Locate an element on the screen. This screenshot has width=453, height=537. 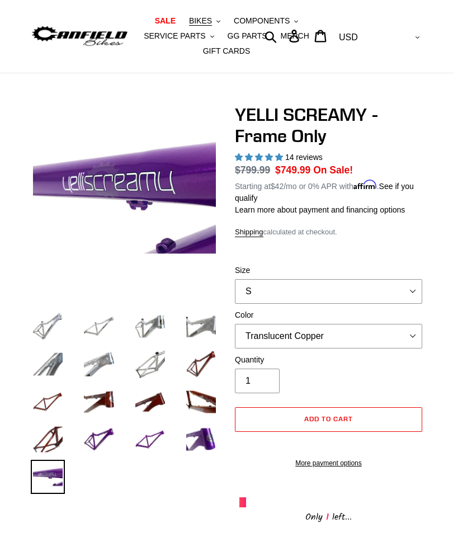
a: Learn more about payment and financing options is located at coordinates (320, 210).